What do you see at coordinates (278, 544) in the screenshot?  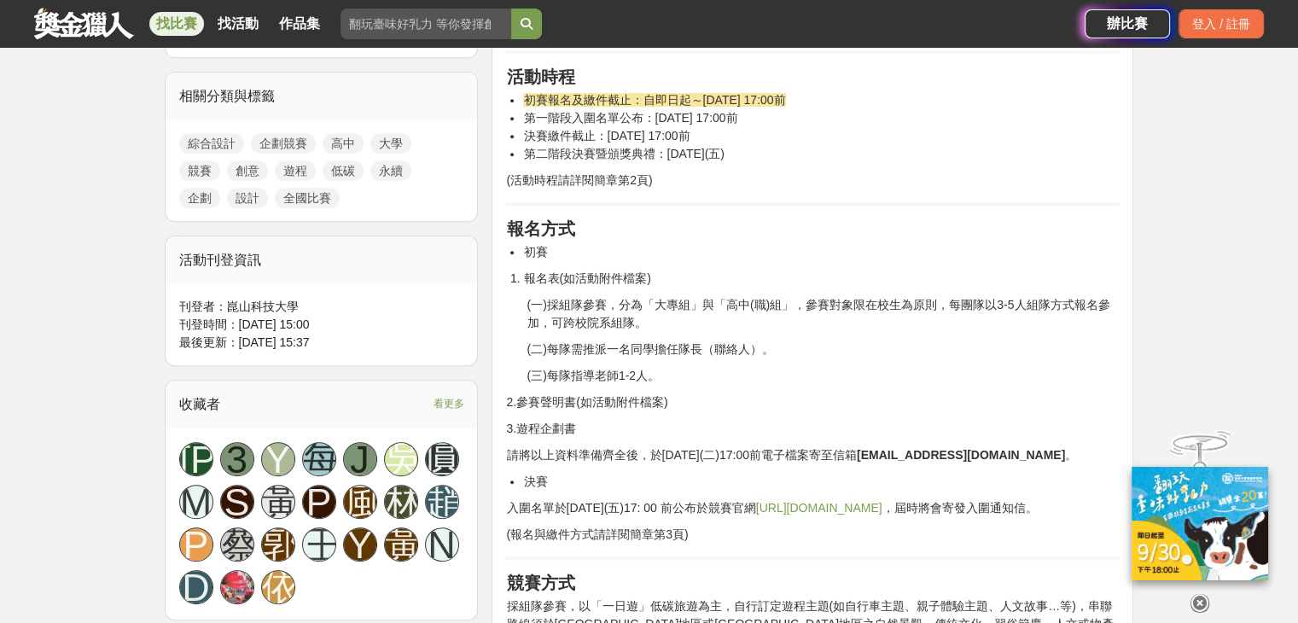 I see `div: 郭` at bounding box center [278, 544].